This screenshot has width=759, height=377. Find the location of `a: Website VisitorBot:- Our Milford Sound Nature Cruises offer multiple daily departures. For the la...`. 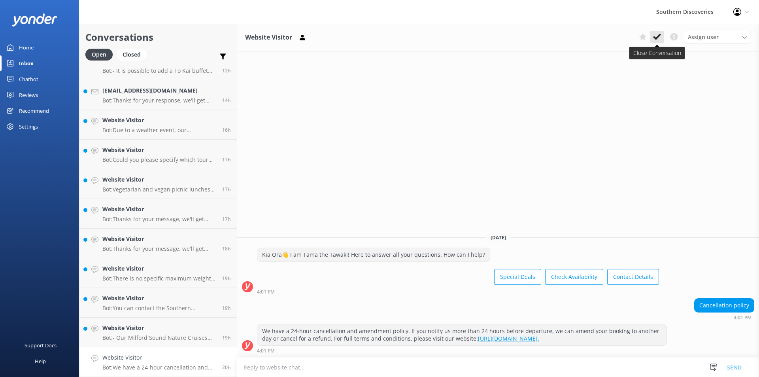

a: Website VisitorBot:- Our Milford Sound Nature Cruises offer multiple daily departures. For the la... is located at coordinates (158, 332).